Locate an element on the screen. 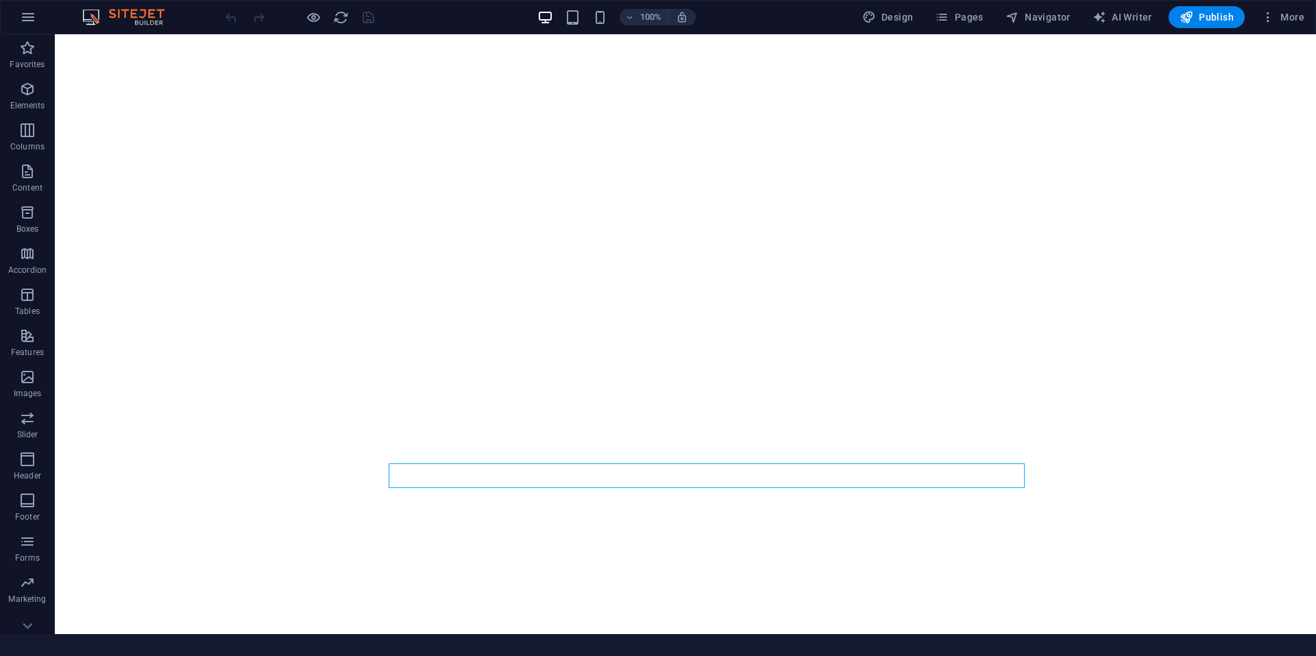 The height and width of the screenshot is (656, 1316). i: Reload page is located at coordinates (341, 17).